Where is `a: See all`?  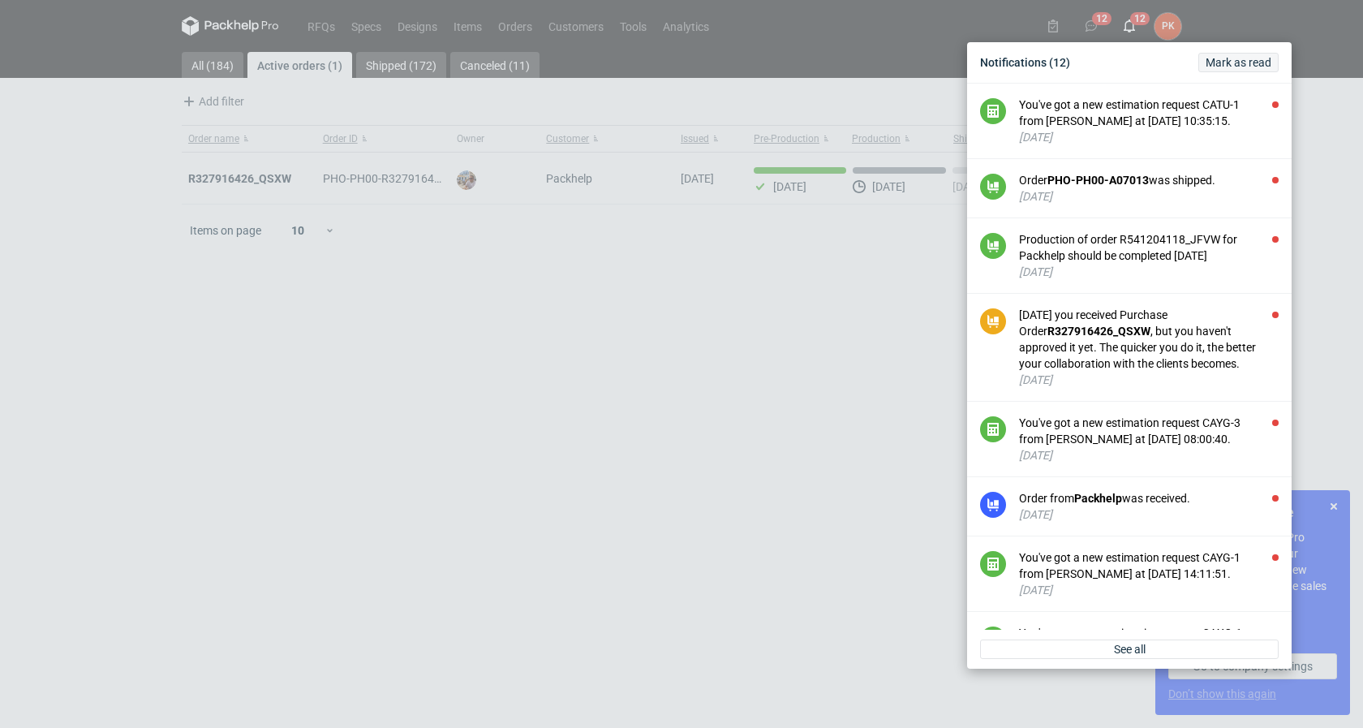 a: See all is located at coordinates (1129, 649).